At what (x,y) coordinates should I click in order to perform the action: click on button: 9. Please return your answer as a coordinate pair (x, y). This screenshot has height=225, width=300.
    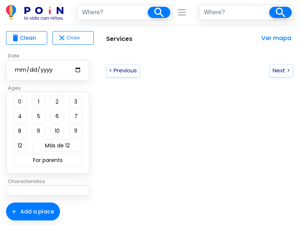
    Looking at the image, I should click on (39, 131).